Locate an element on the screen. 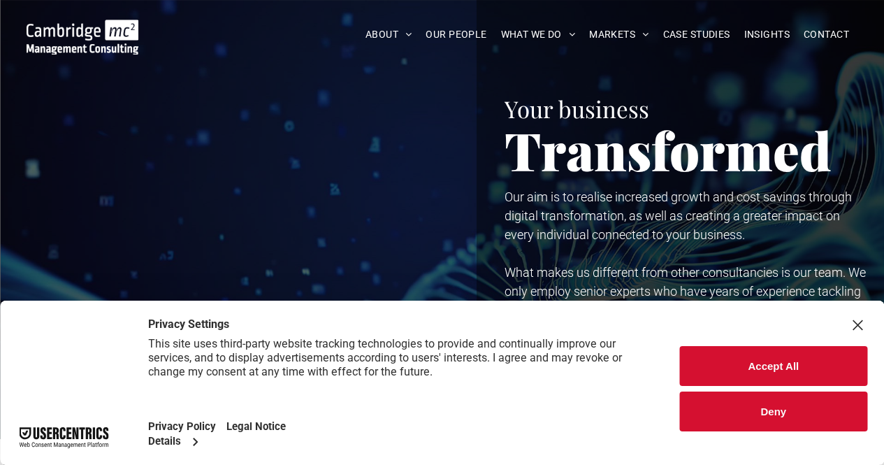 This screenshot has height=465, width=884. a: CONTACT is located at coordinates (826, 34).